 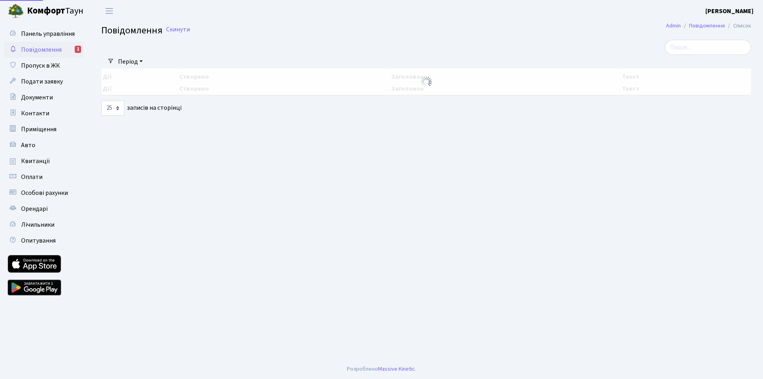 What do you see at coordinates (41, 66) in the screenshot?
I see `span: Пропуск в ЖК` at bounding box center [41, 66].